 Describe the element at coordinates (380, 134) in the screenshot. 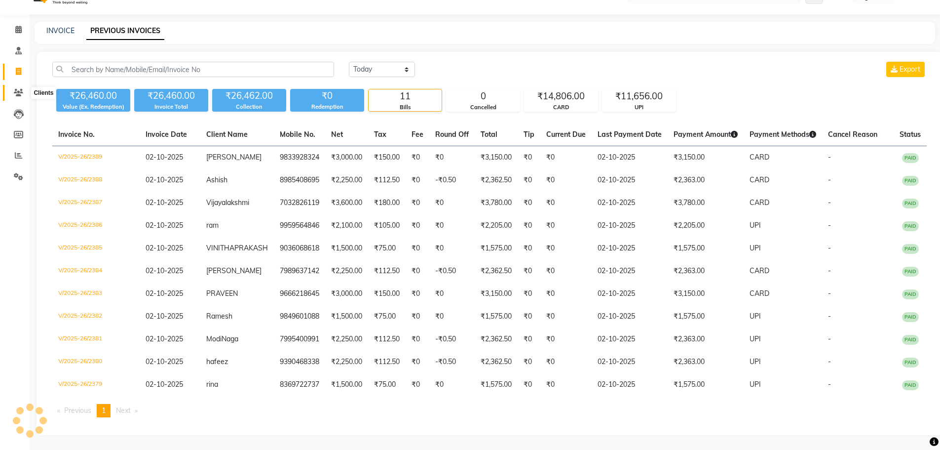

I see `span: Tax` at that location.